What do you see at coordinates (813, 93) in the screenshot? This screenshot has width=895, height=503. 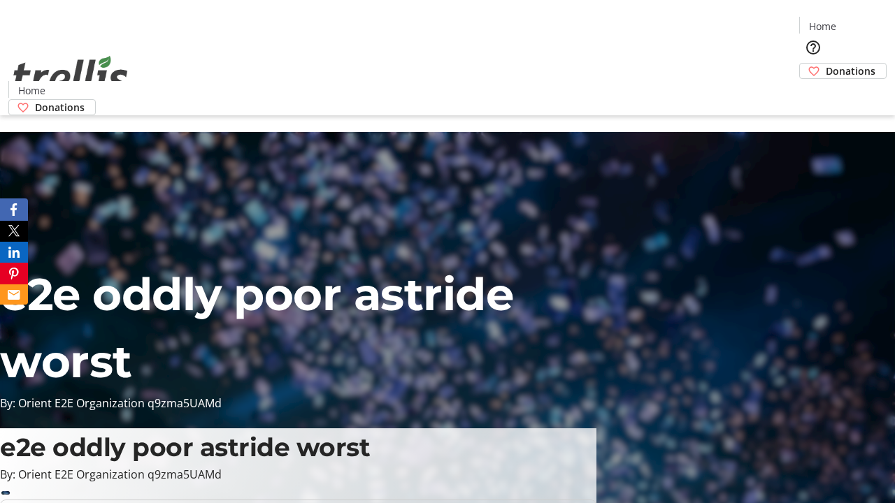 I see `button: Cart` at bounding box center [813, 93].